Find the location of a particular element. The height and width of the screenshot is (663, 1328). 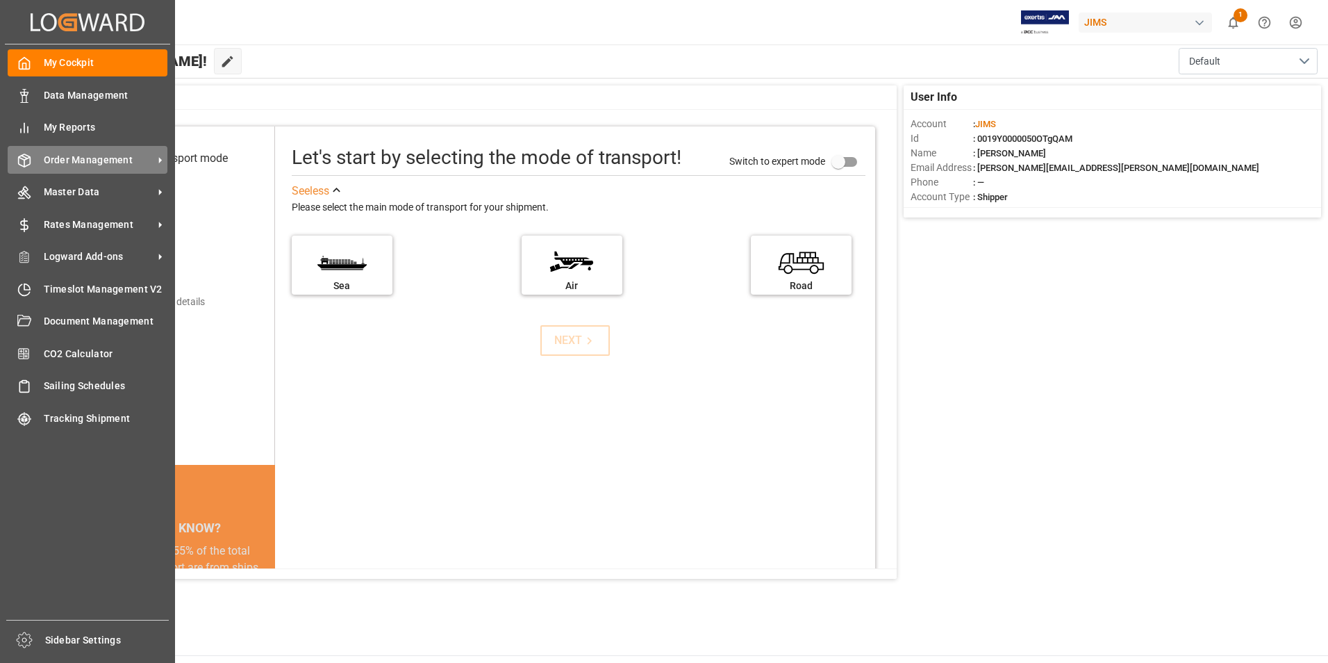

button: Help Center is located at coordinates (1264, 22).